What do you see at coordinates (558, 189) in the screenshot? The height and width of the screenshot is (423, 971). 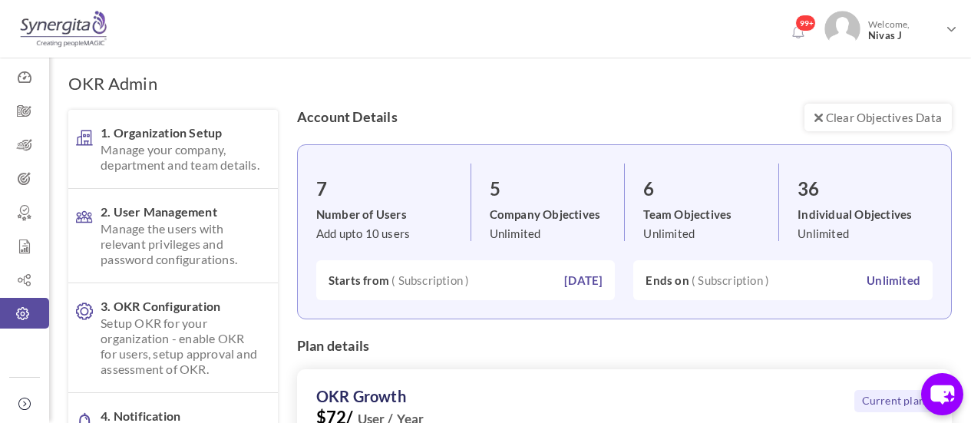 I see `h3: 5` at bounding box center [558, 189].